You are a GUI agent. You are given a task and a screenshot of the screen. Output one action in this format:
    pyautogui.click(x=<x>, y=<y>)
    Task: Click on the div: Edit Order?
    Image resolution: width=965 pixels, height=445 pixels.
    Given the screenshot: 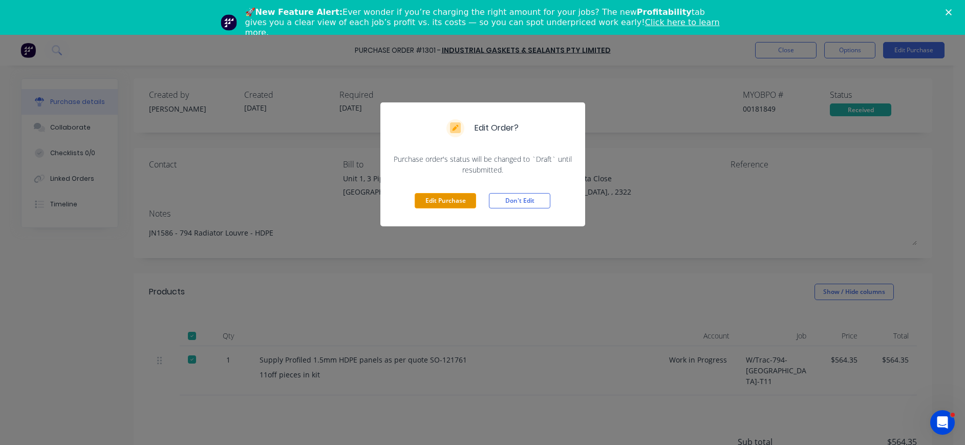 What is the action you would take?
    pyautogui.click(x=497, y=128)
    